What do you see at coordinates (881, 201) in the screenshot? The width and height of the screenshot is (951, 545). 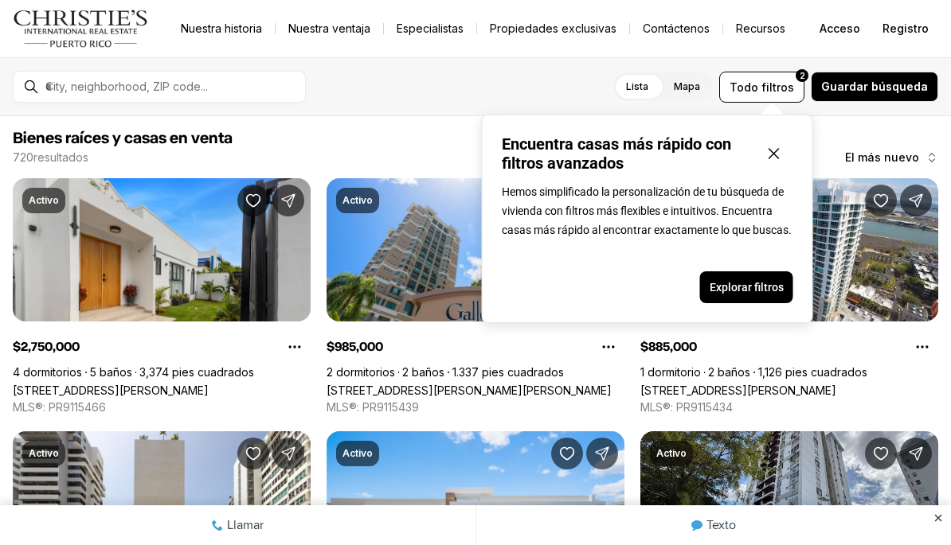 I see `button: Guardar Propiedad: 404 AVE DE LA CONSTITUCION #2008` at bounding box center [881, 201].